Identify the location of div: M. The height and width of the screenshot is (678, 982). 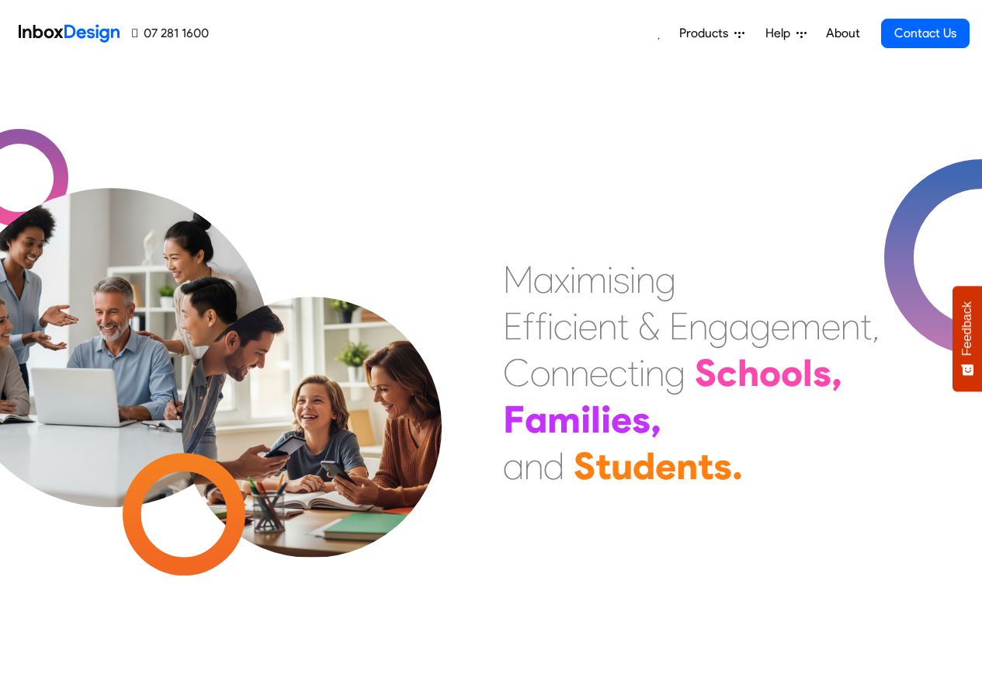
(518, 280).